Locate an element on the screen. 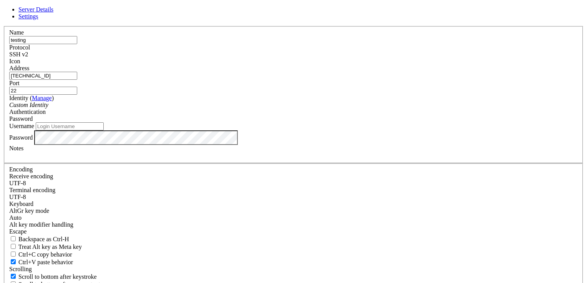 The image size is (587, 283). label: Ctrl-C copies if true, send ^C to host if false. Ctrl-Shift-C sends ^C to host if true, copies if... is located at coordinates (41, 255).